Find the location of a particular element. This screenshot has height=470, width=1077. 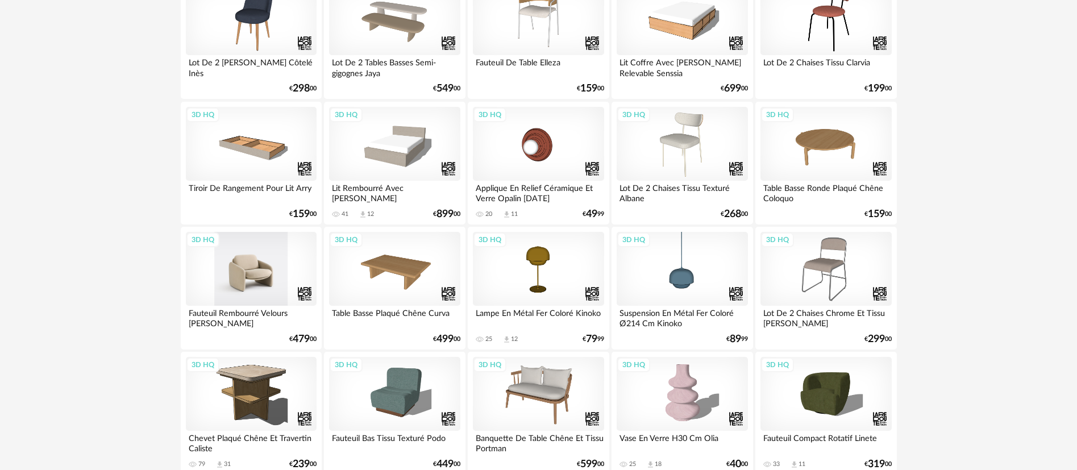

div: 18 is located at coordinates (658, 464).